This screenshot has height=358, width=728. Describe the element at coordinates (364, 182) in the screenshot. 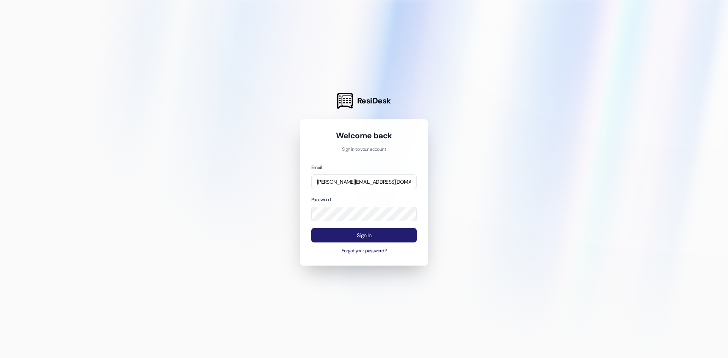

I see `input: name@example.com` at that location.